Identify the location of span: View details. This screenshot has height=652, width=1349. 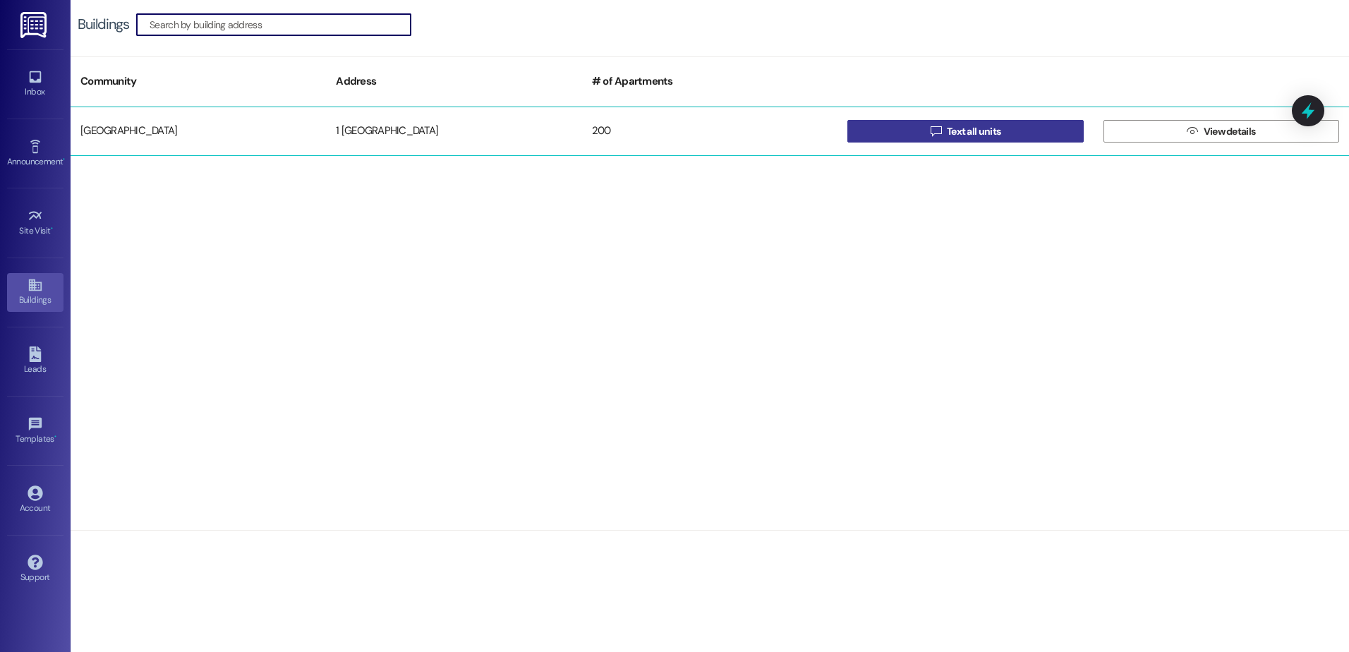
(1230, 131).